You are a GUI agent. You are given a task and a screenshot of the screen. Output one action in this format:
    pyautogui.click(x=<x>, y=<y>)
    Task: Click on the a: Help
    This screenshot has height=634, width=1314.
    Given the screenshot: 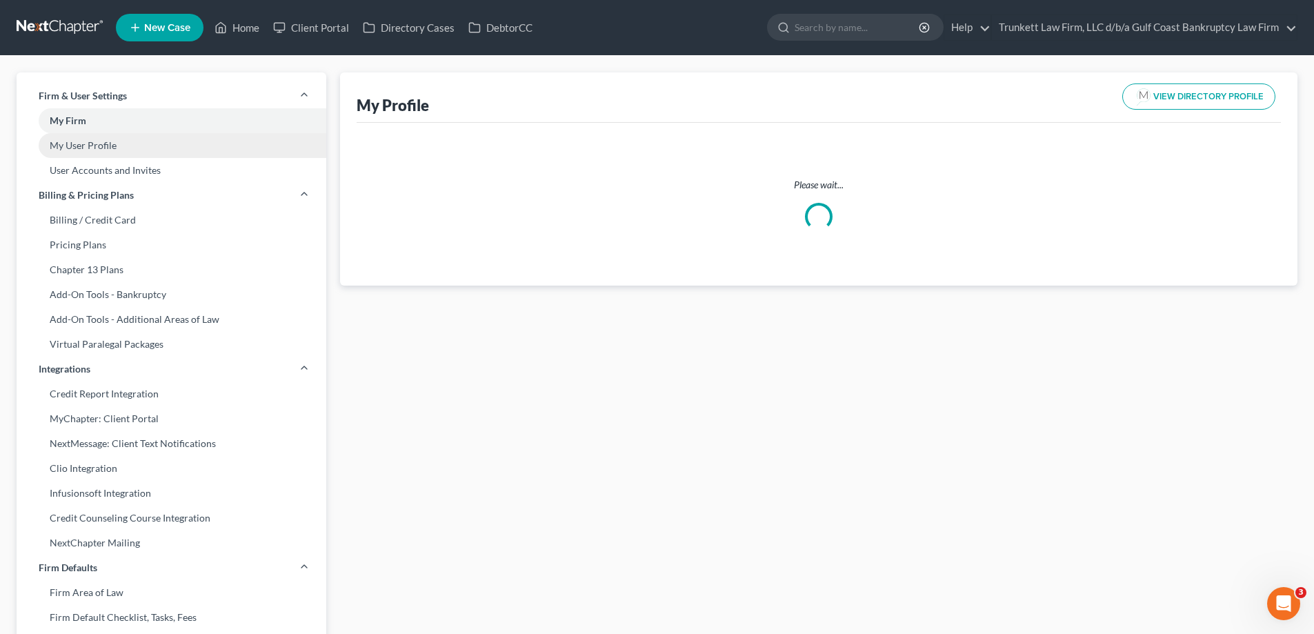 What is the action you would take?
    pyautogui.click(x=967, y=28)
    